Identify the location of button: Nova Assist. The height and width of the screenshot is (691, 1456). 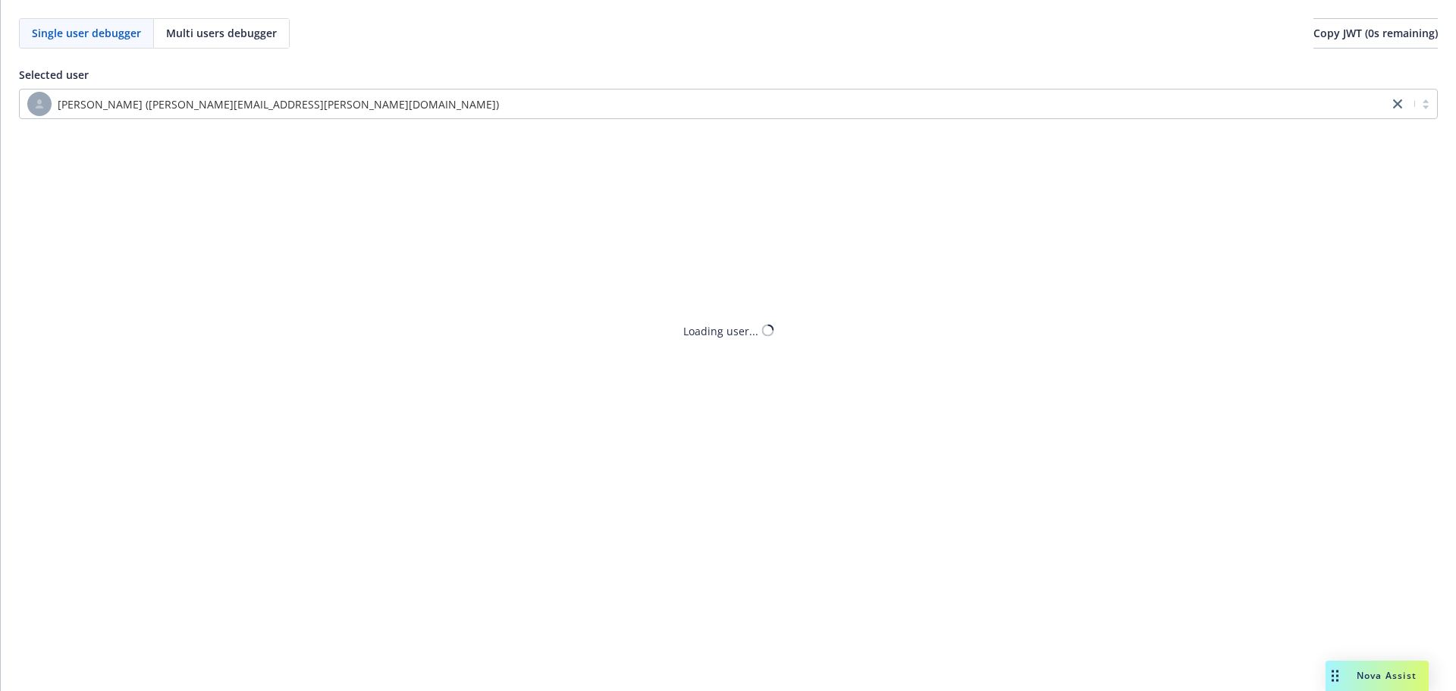
(1377, 676).